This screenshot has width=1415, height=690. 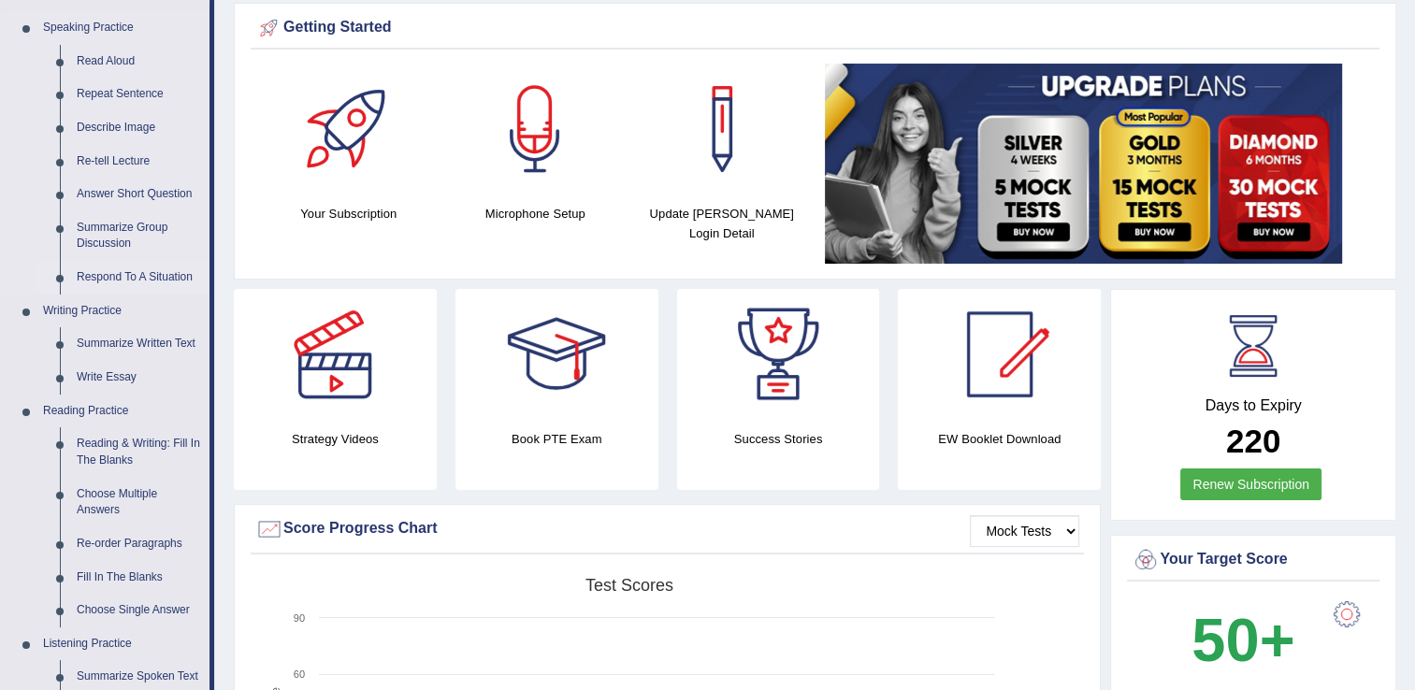 I want to click on a: Choose Single Answer, so click(x=138, y=611).